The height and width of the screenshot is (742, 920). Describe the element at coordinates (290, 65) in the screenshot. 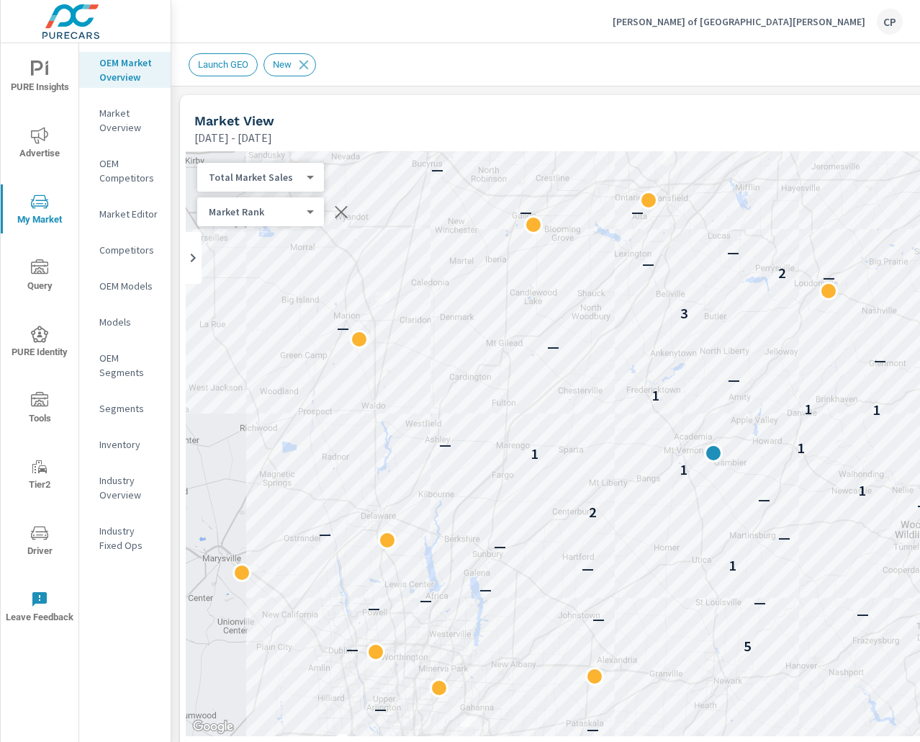

I see `div: New` at that location.